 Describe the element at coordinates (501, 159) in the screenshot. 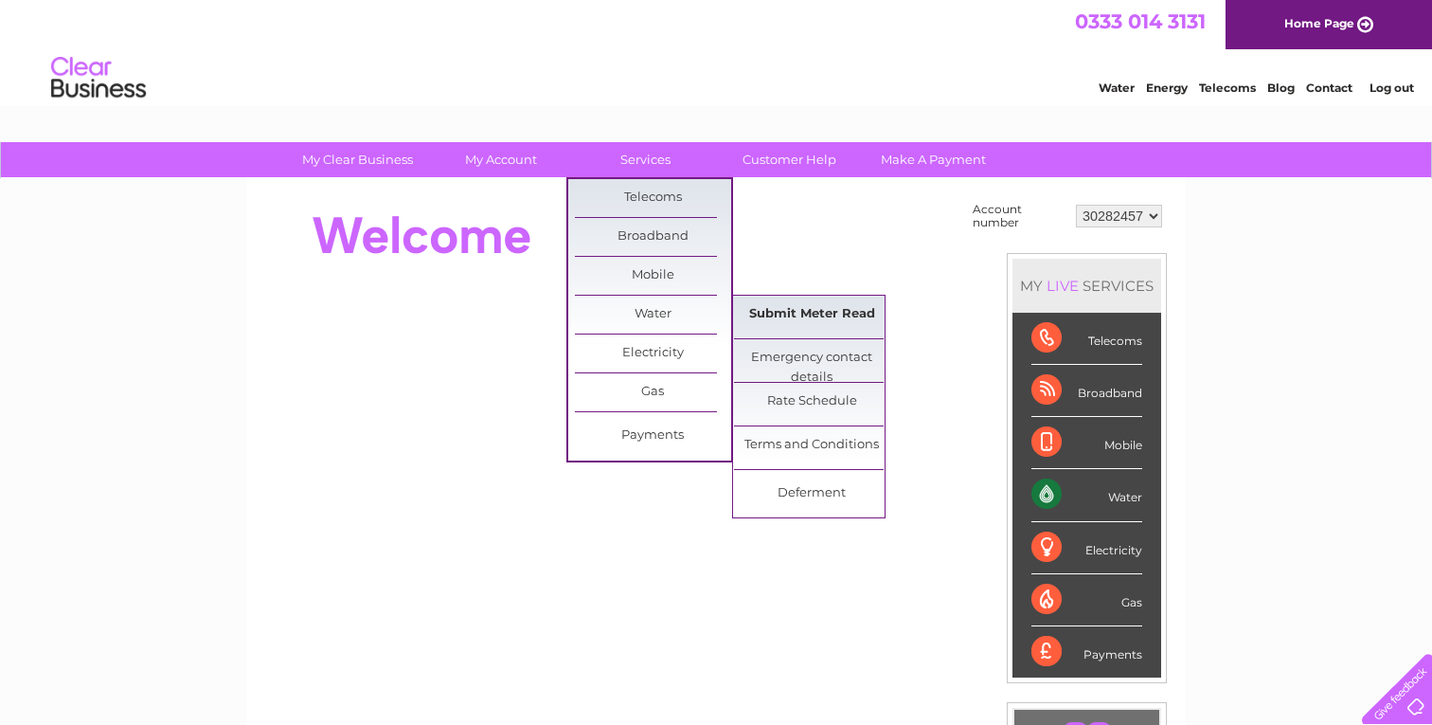

I see `a: My Account` at that location.